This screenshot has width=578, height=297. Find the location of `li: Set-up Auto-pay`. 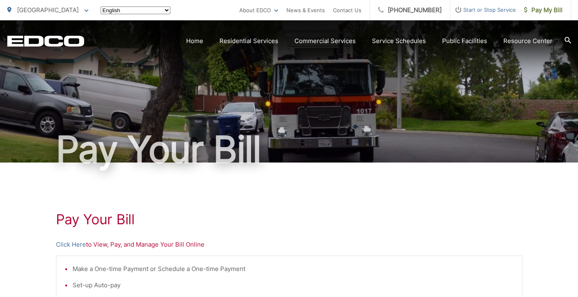

li: Set-up Auto-pay is located at coordinates (293, 285).